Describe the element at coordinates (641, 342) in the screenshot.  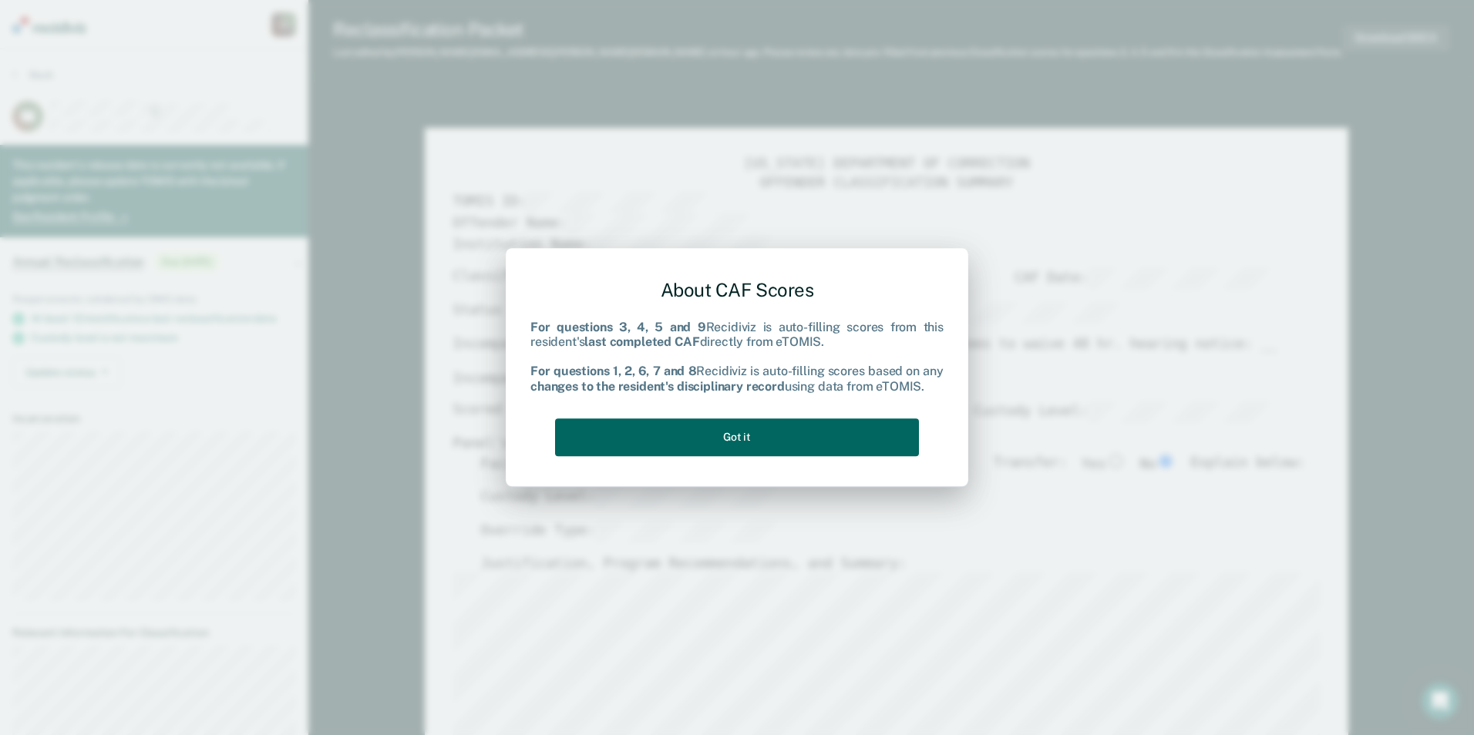
I see `b: last completed CAF` at that location.